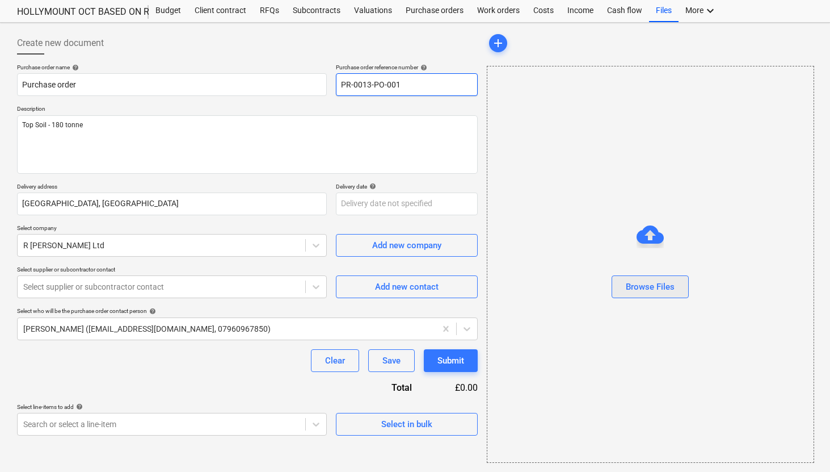  Describe the element at coordinates (407, 186) in the screenshot. I see `div: Delivery date` at that location.